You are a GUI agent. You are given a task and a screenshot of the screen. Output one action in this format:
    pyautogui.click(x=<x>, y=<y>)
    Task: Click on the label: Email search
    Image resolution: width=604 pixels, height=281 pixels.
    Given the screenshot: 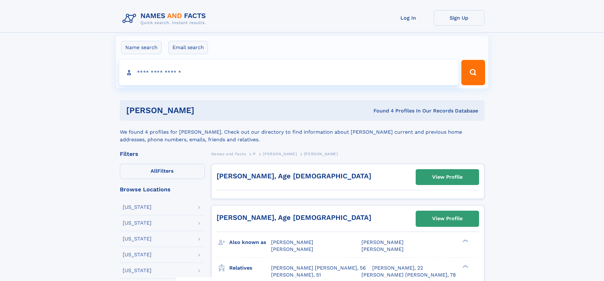 What is the action you would take?
    pyautogui.click(x=188, y=48)
    